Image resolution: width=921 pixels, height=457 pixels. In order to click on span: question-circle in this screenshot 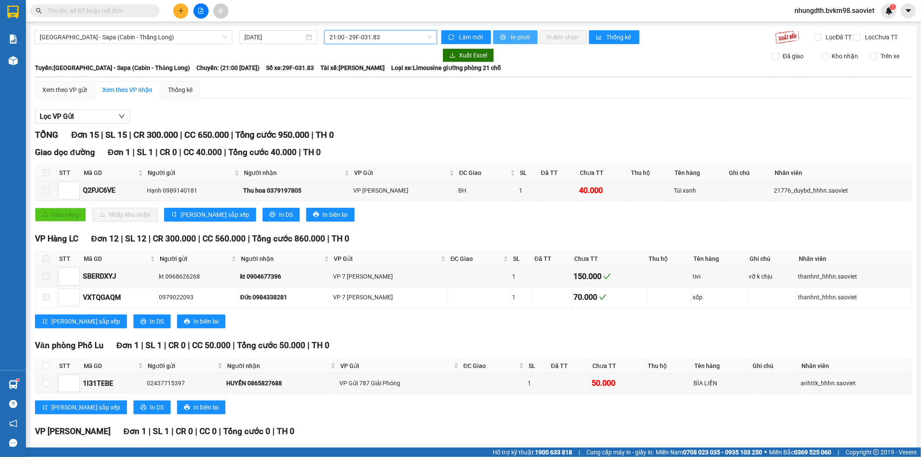, I will do `click(13, 404)`.